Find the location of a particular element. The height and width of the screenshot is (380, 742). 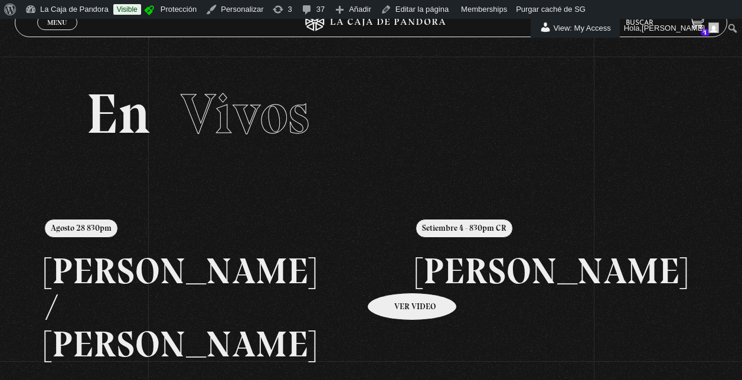

span: Vivos is located at coordinates (245, 114).